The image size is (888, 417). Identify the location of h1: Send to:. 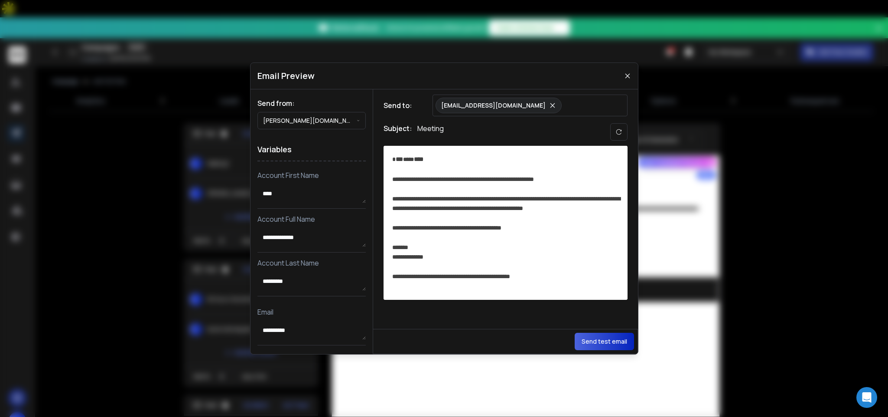
(401, 105).